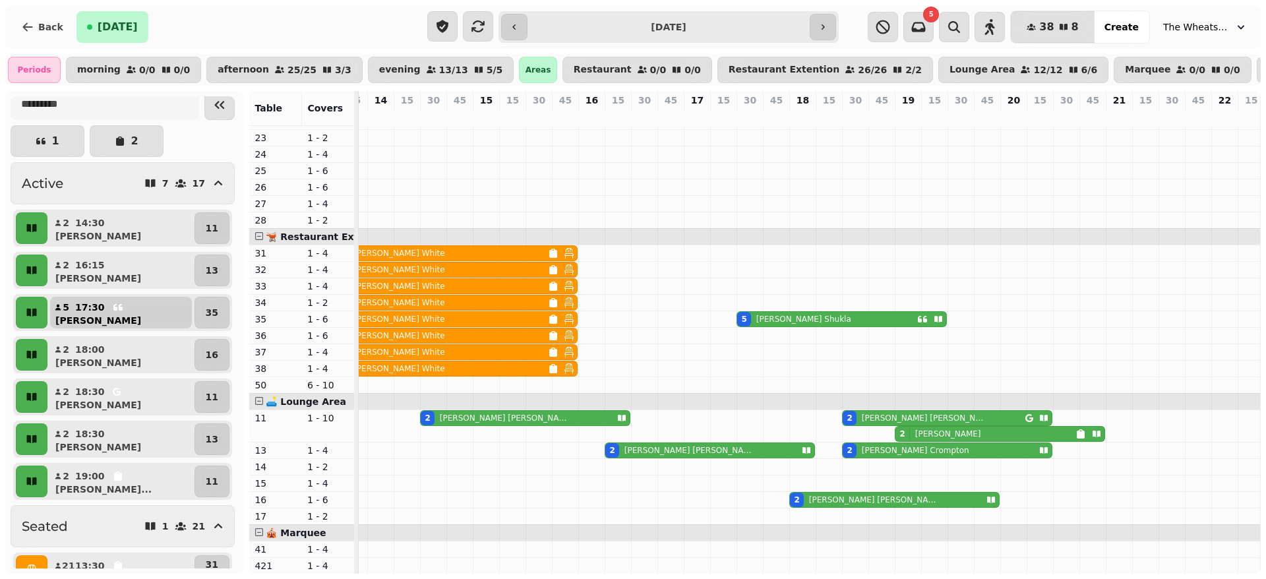 The width and height of the screenshot is (1266, 579). I want to click on div: Periods, so click(34, 70).